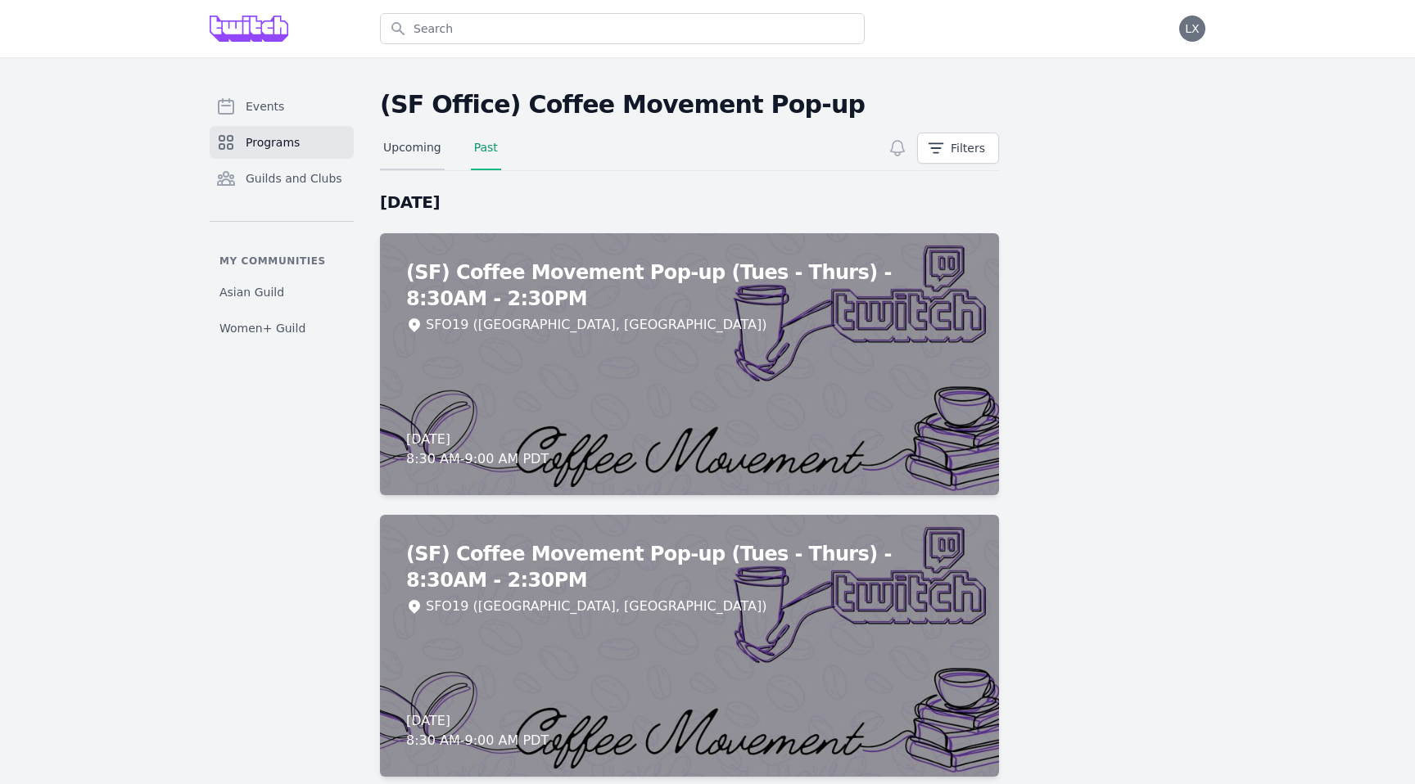  What do you see at coordinates (264, 106) in the screenshot?
I see `span: Events` at bounding box center [264, 106].